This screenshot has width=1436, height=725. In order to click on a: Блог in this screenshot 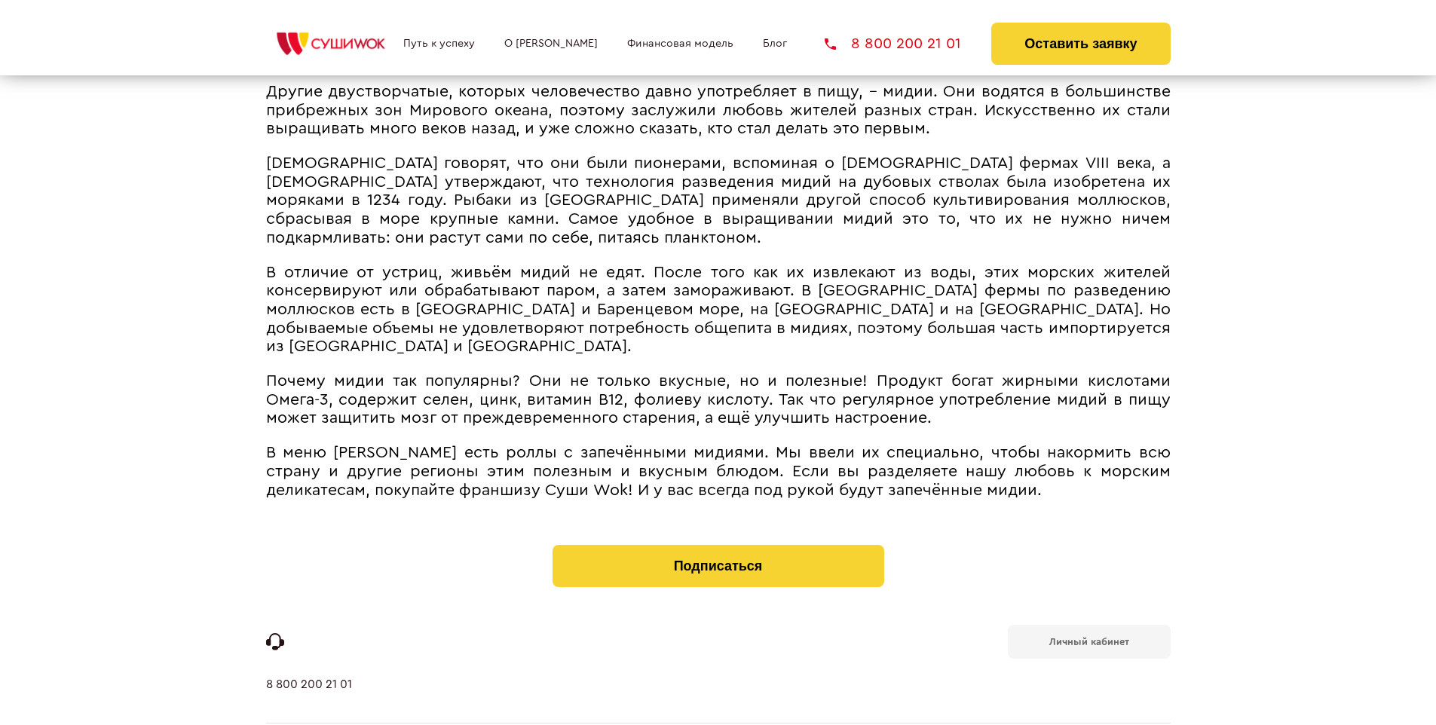, I will do `click(775, 44)`.